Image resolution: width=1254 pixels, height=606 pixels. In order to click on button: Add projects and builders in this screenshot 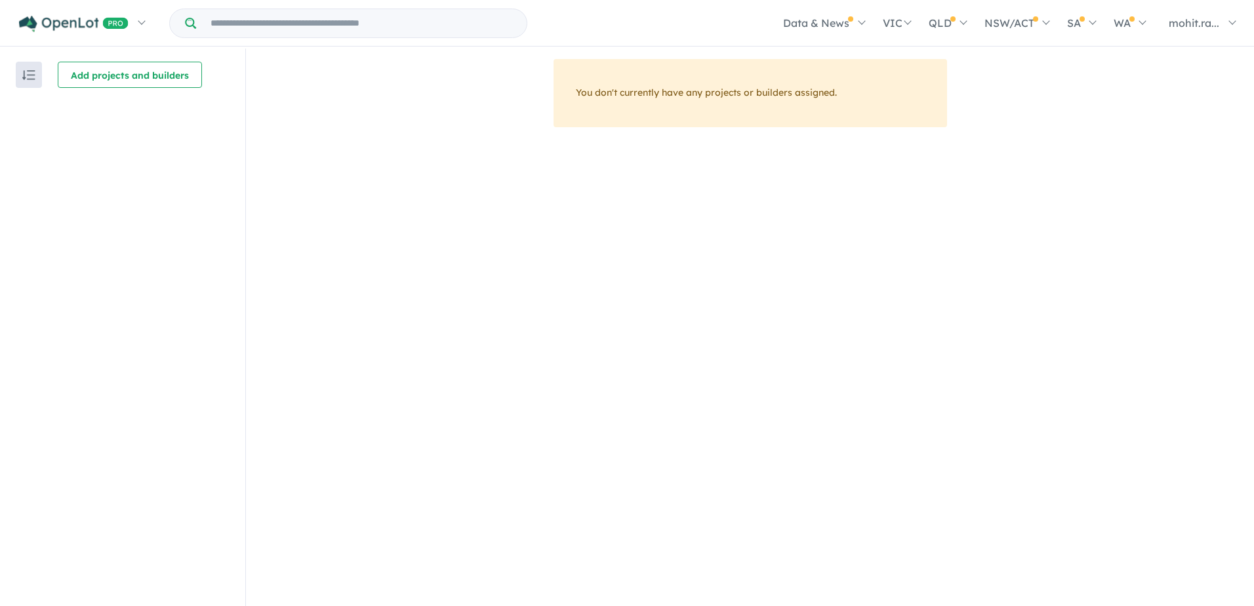, I will do `click(130, 75)`.